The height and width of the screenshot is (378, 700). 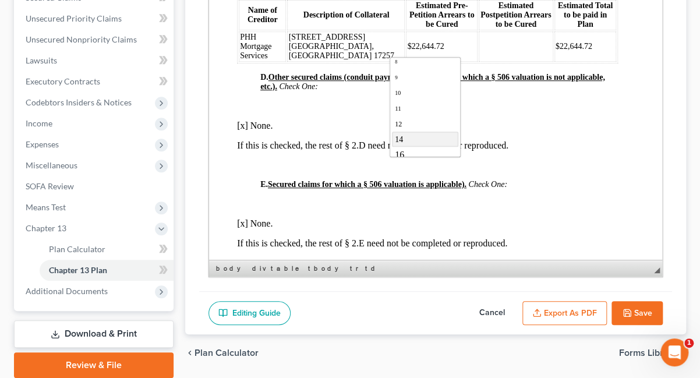 I want to click on span: Means Test, so click(x=45, y=207).